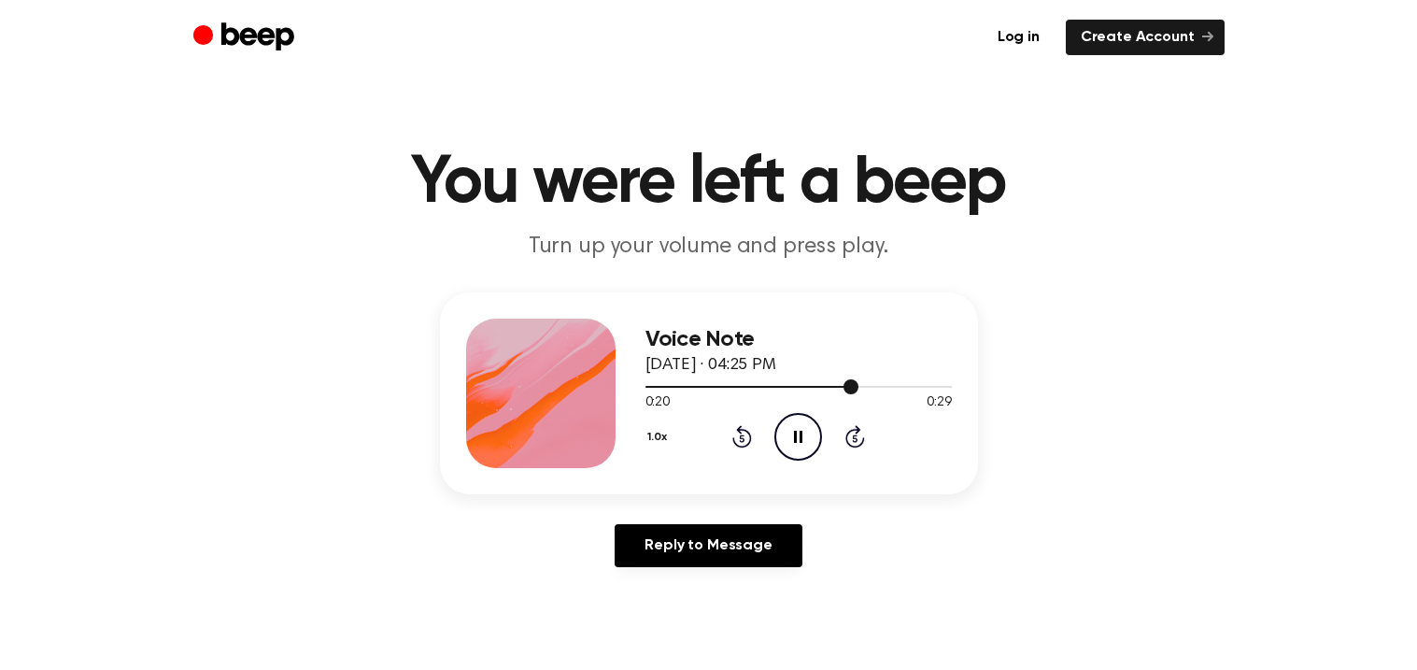 The image size is (1417, 670). Describe the element at coordinates (939, 403) in the screenshot. I see `span: 0:29` at that location.